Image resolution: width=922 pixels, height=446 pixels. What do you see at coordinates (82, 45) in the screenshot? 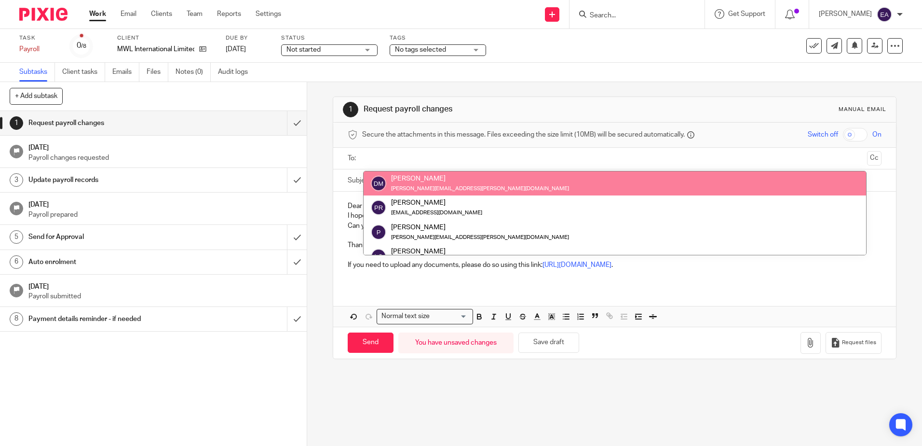
I see `div: 0` at bounding box center [82, 45].